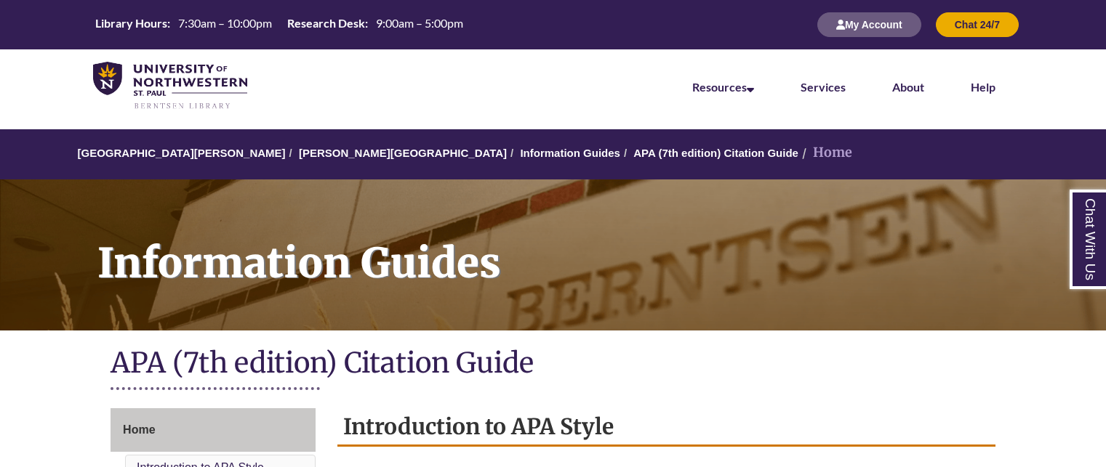  What do you see at coordinates (823, 87) in the screenshot?
I see `a: Services` at bounding box center [823, 87].